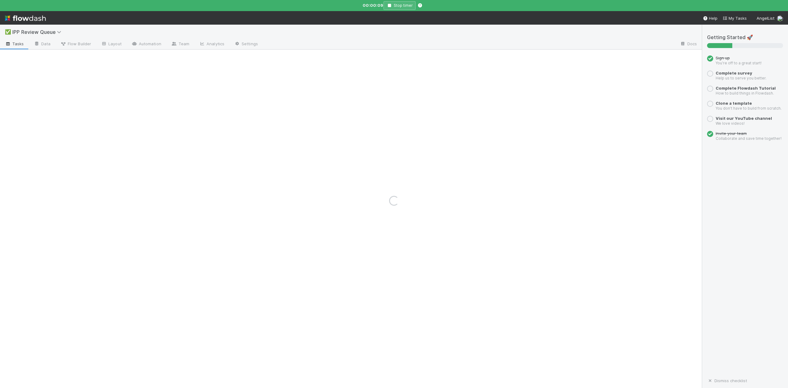 The image size is (788, 388). Describe the element at coordinates (372, 5) in the screenshot. I see `span: 00:00:09` at that location.